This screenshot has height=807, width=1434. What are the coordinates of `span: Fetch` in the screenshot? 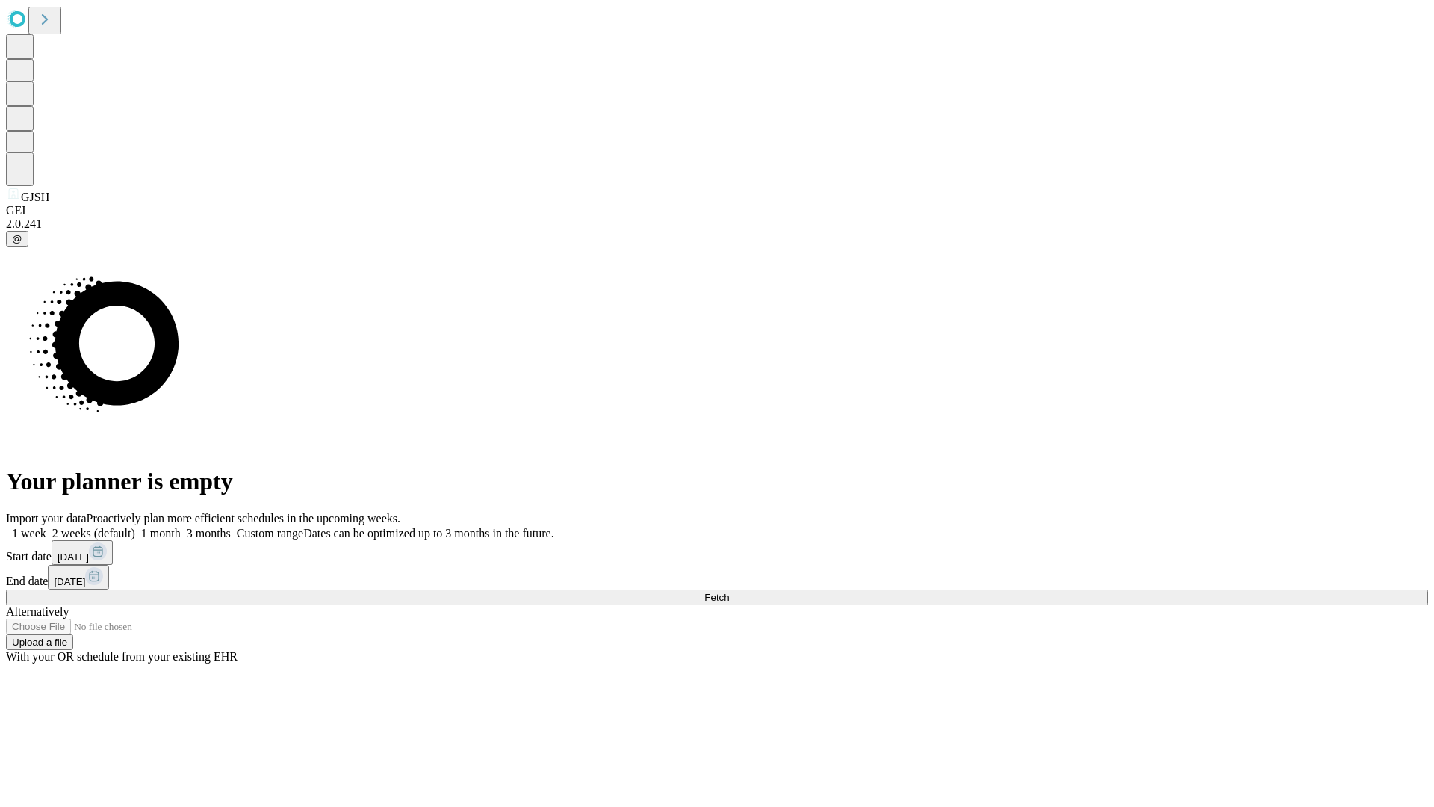 It's located at (716, 597).